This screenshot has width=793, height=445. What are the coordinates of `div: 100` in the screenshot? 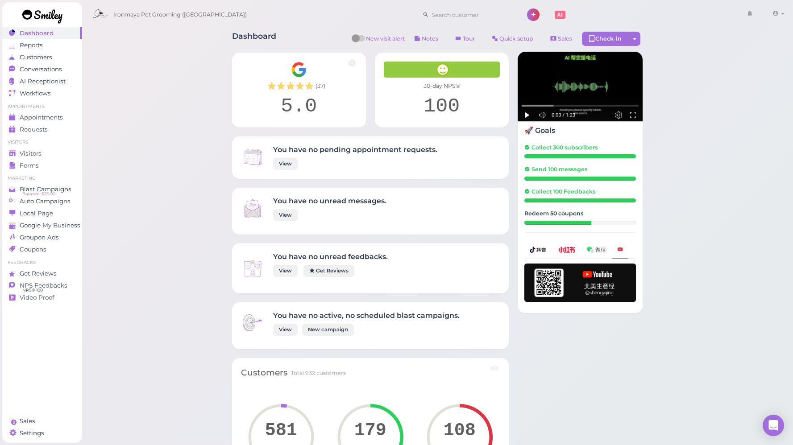 It's located at (442, 107).